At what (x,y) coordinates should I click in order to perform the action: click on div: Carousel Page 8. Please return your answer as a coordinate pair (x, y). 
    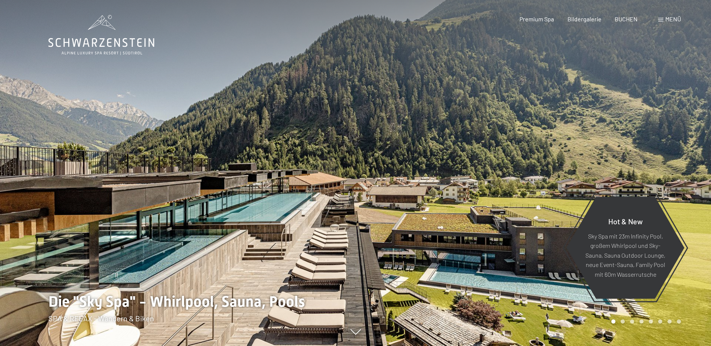
    Looking at the image, I should click on (679, 322).